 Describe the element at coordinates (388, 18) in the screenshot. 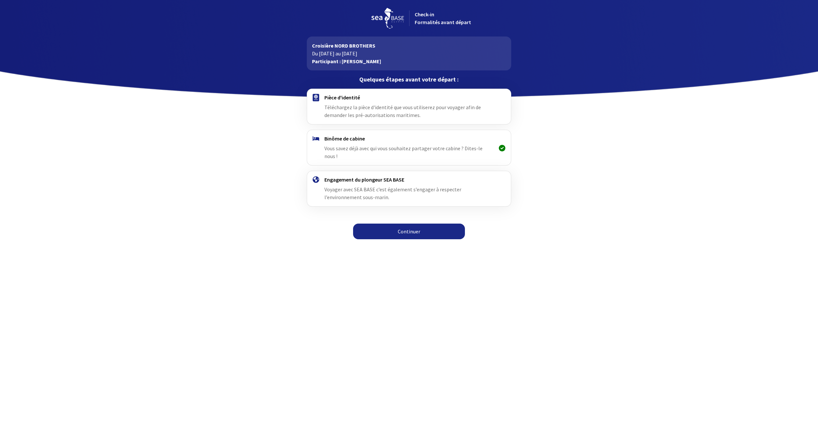

I see `img: logo_seabase.svg` at that location.